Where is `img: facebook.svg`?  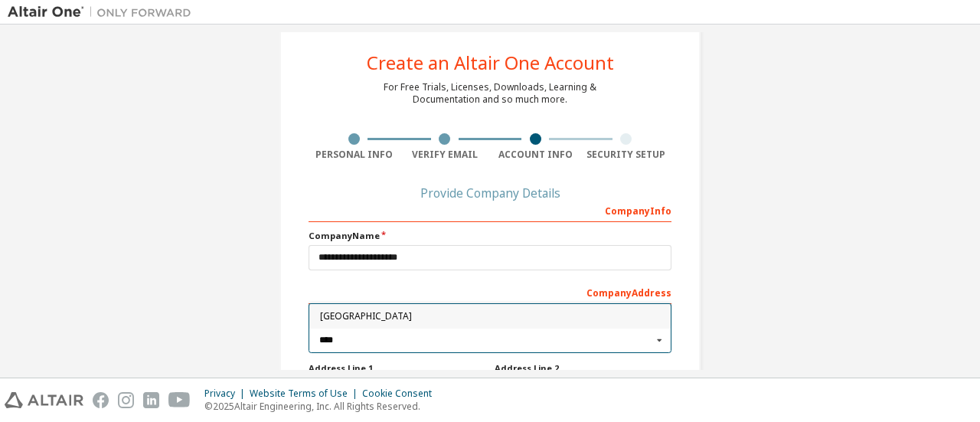
img: facebook.svg is located at coordinates (100, 400).